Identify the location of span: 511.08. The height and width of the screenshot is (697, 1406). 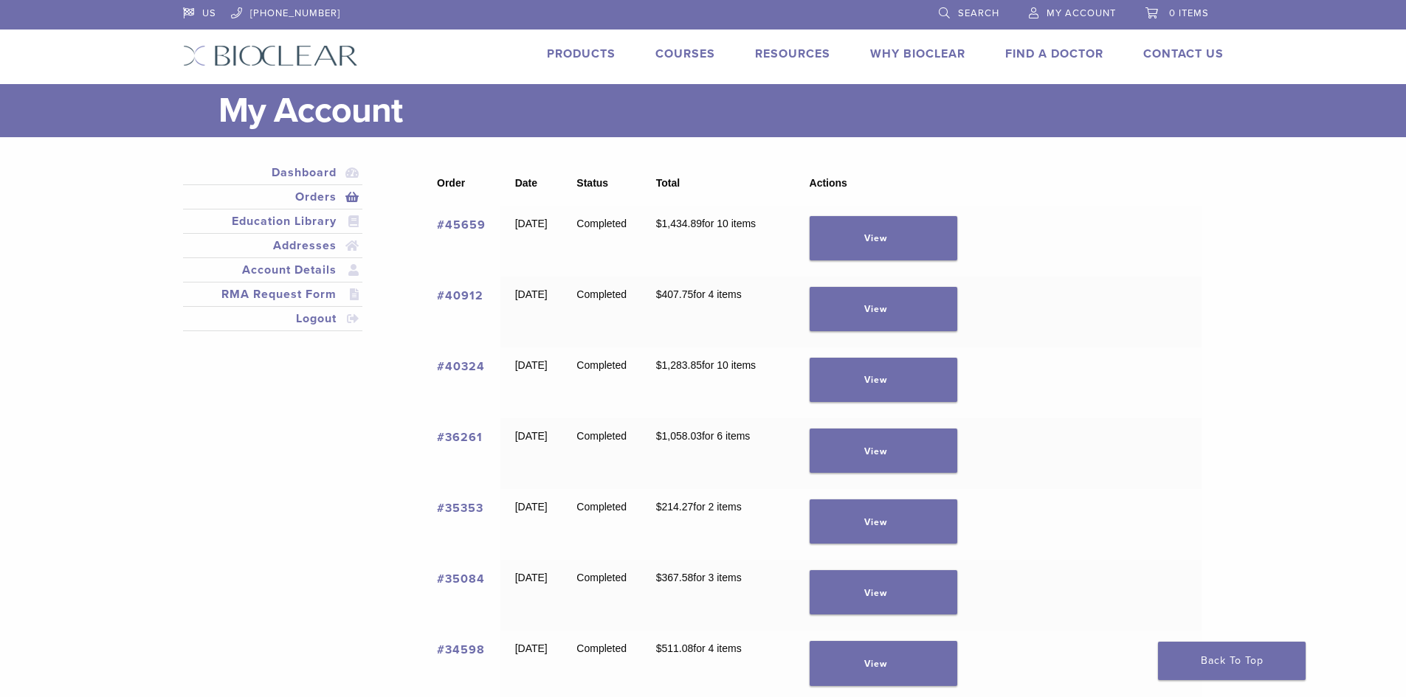
(675, 649).